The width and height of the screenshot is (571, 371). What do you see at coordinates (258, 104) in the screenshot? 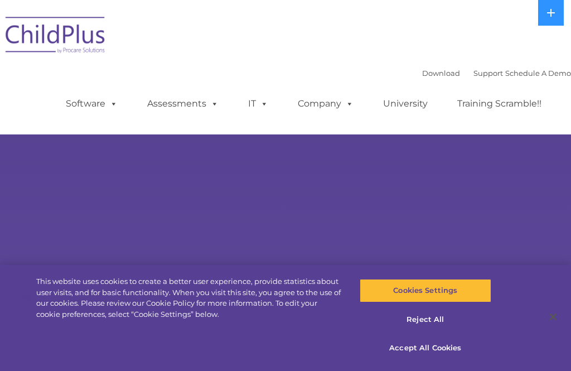
I see `a: IT` at bounding box center [258, 104].